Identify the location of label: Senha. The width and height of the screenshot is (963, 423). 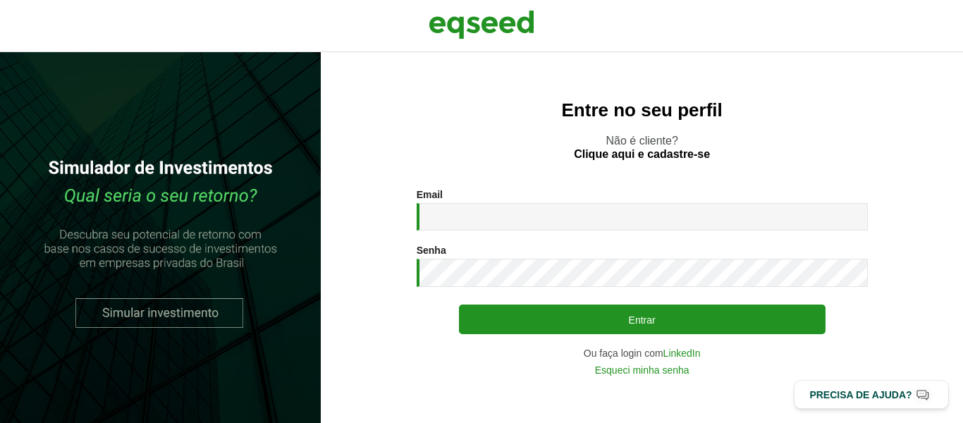
(431, 250).